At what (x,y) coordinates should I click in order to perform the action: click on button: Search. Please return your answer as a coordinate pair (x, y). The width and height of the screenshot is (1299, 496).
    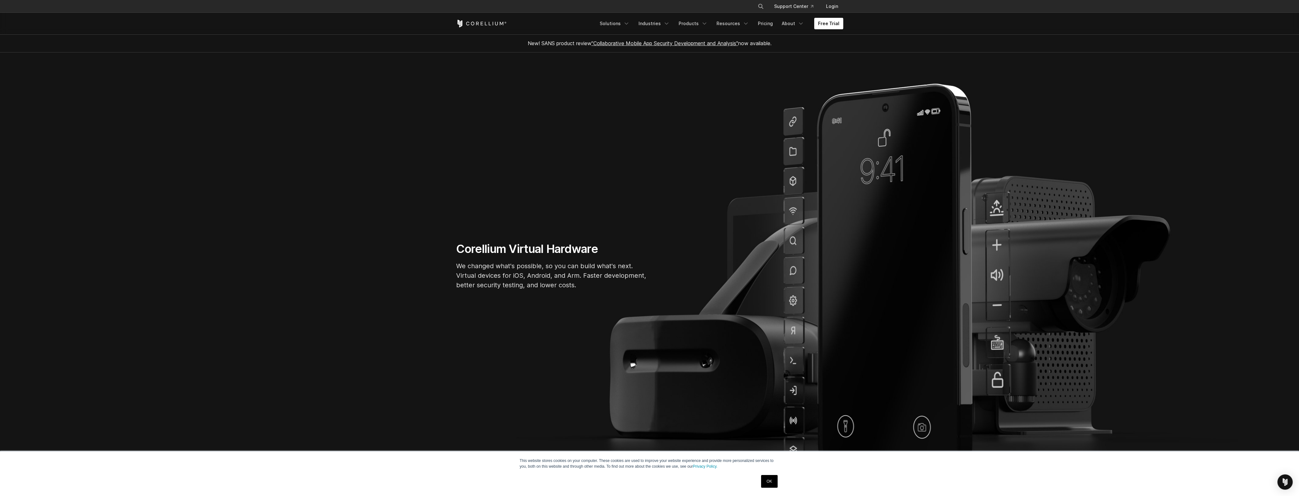
    Looking at the image, I should click on (761, 6).